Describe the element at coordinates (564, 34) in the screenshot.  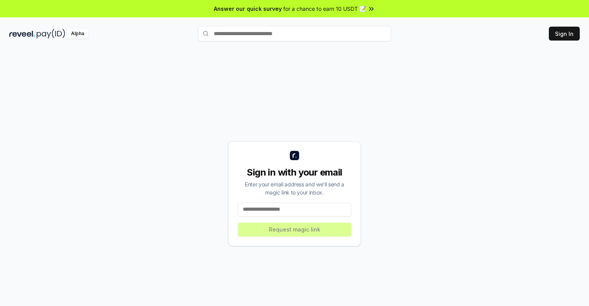
I see `button: Sign In` at that location.